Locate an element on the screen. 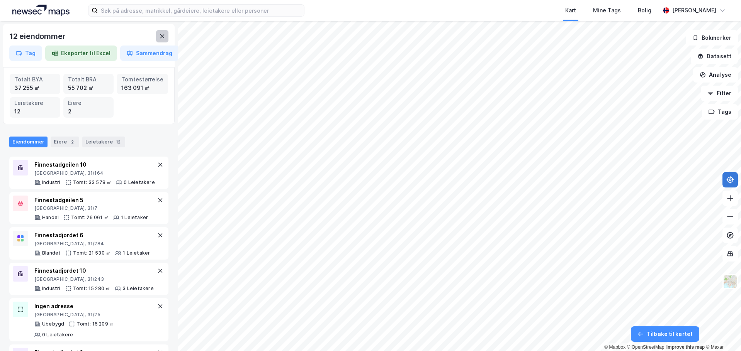  button: Tags is located at coordinates (719, 112).